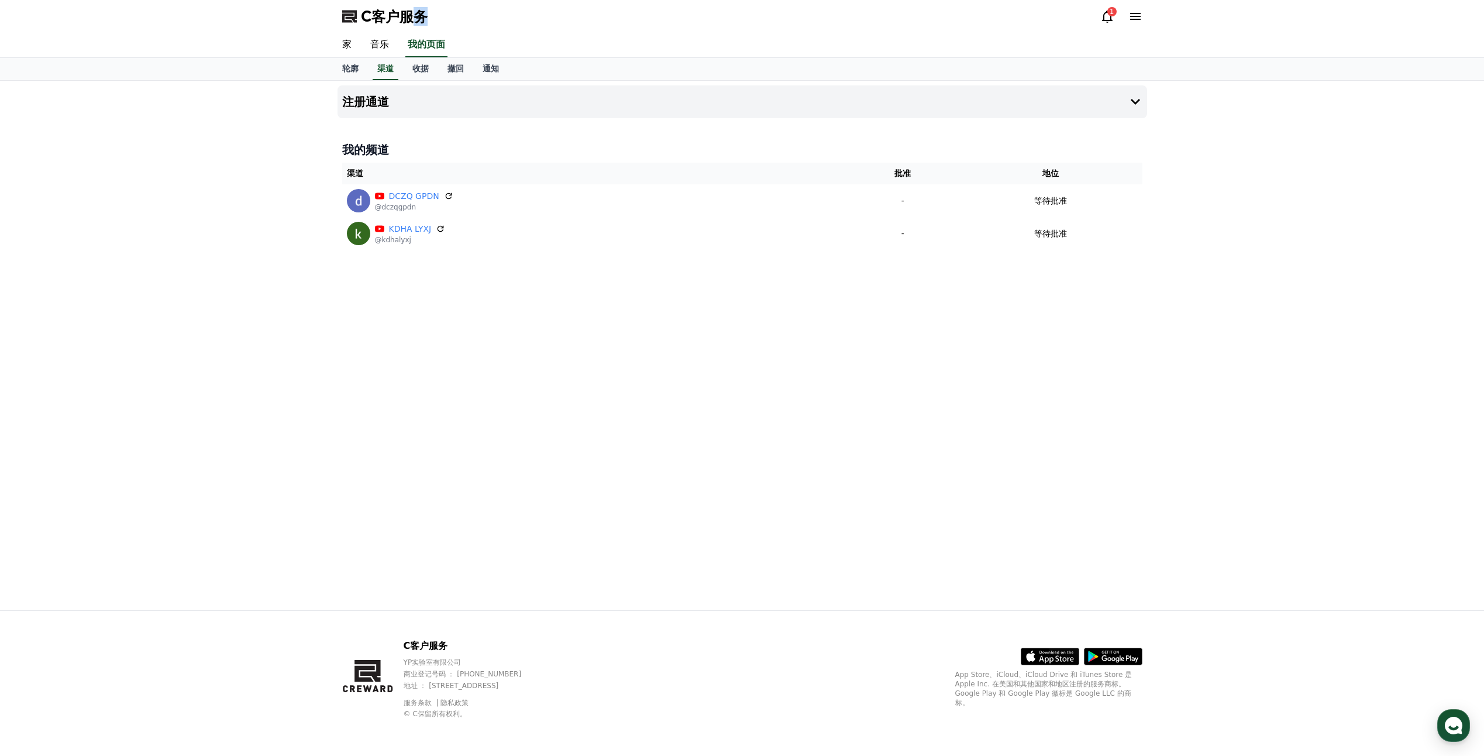 The height and width of the screenshot is (756, 1484). What do you see at coordinates (410, 229) in the screenshot?
I see `a: KDHA LYXJ` at bounding box center [410, 229].